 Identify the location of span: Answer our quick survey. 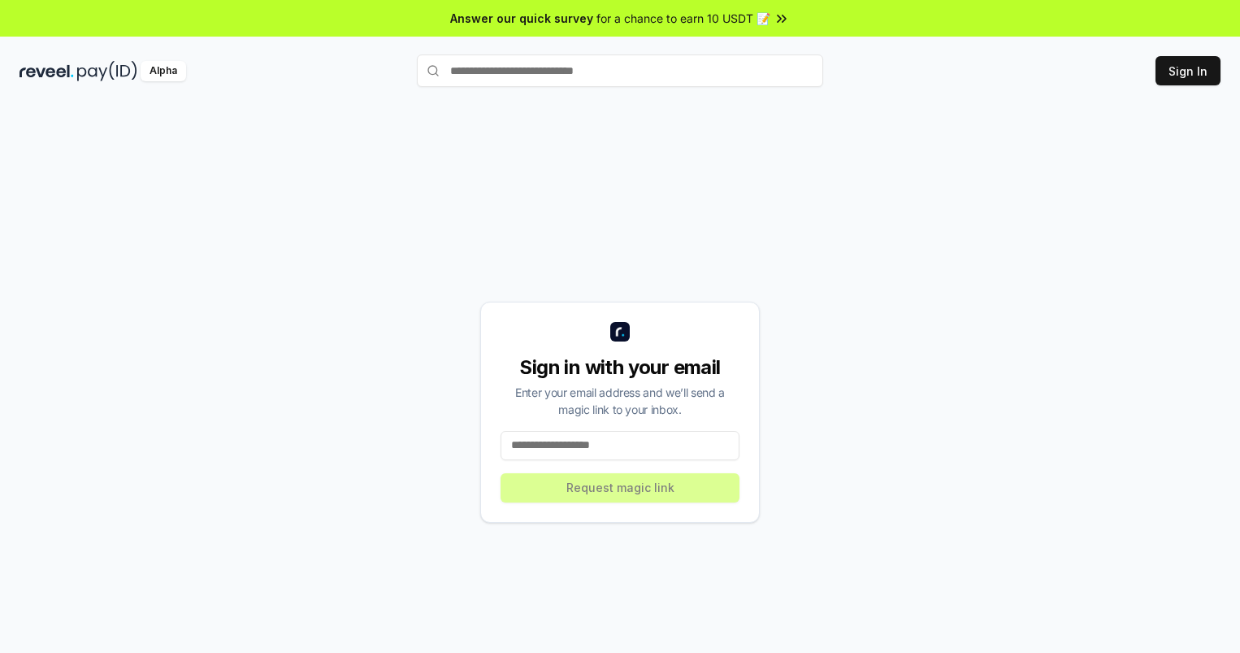
(522, 18).